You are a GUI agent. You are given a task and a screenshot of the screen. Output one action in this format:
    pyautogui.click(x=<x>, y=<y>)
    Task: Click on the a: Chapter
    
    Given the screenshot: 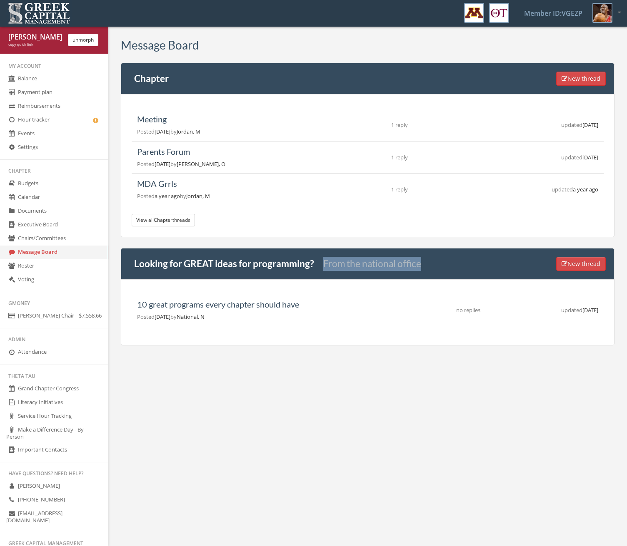 What is the action you would take?
    pyautogui.click(x=151, y=78)
    